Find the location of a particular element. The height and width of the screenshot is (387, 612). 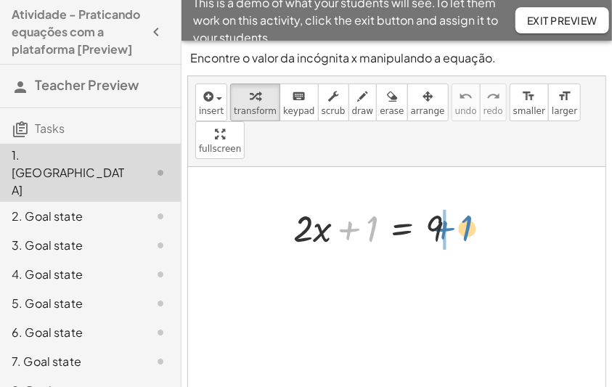

span: arrange is located at coordinates (428, 111).